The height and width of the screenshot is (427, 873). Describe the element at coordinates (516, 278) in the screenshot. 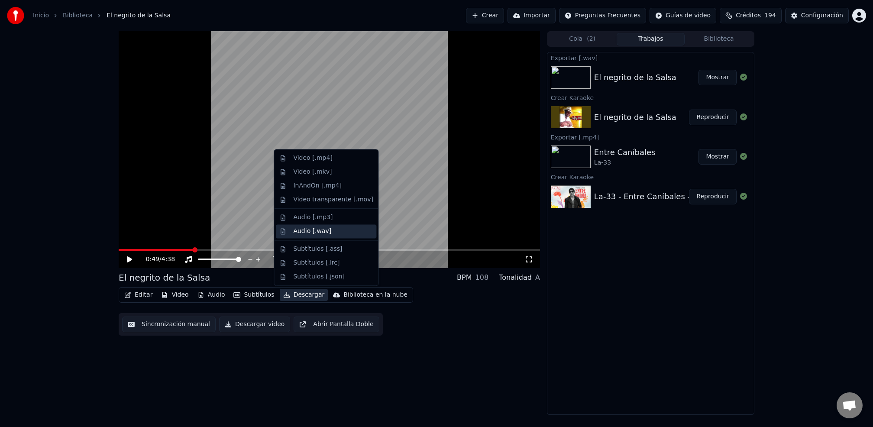

I see `div: Tonalidad` at that location.